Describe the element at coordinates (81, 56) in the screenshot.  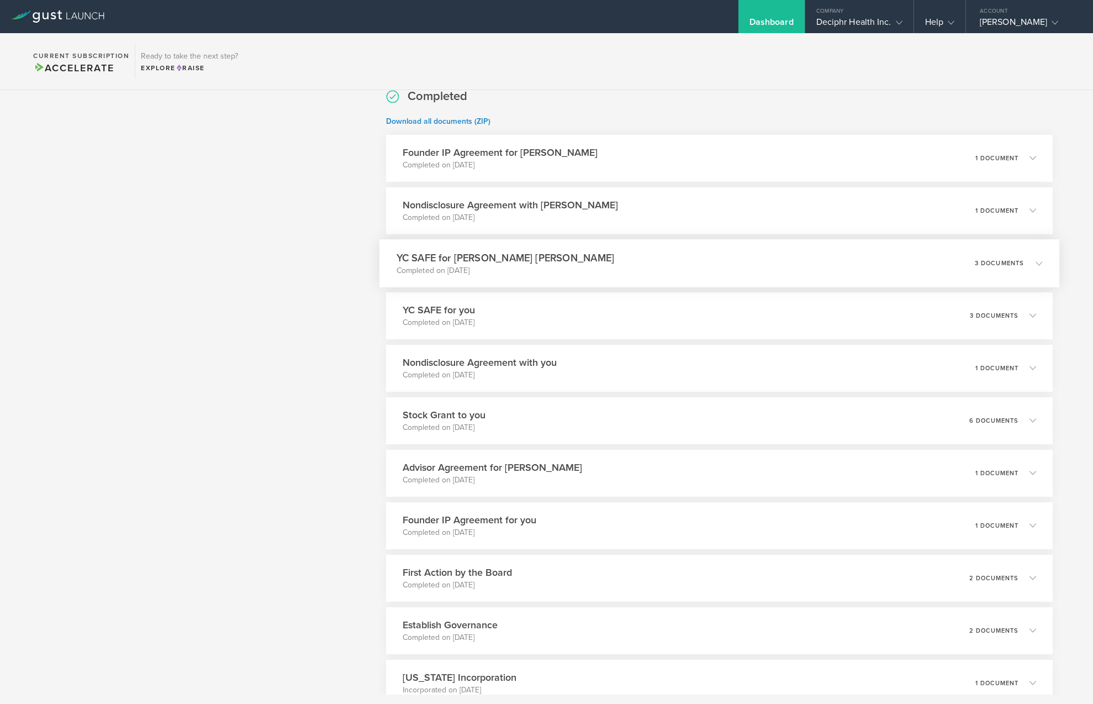
I see `h2: Current Subscription` at that location.